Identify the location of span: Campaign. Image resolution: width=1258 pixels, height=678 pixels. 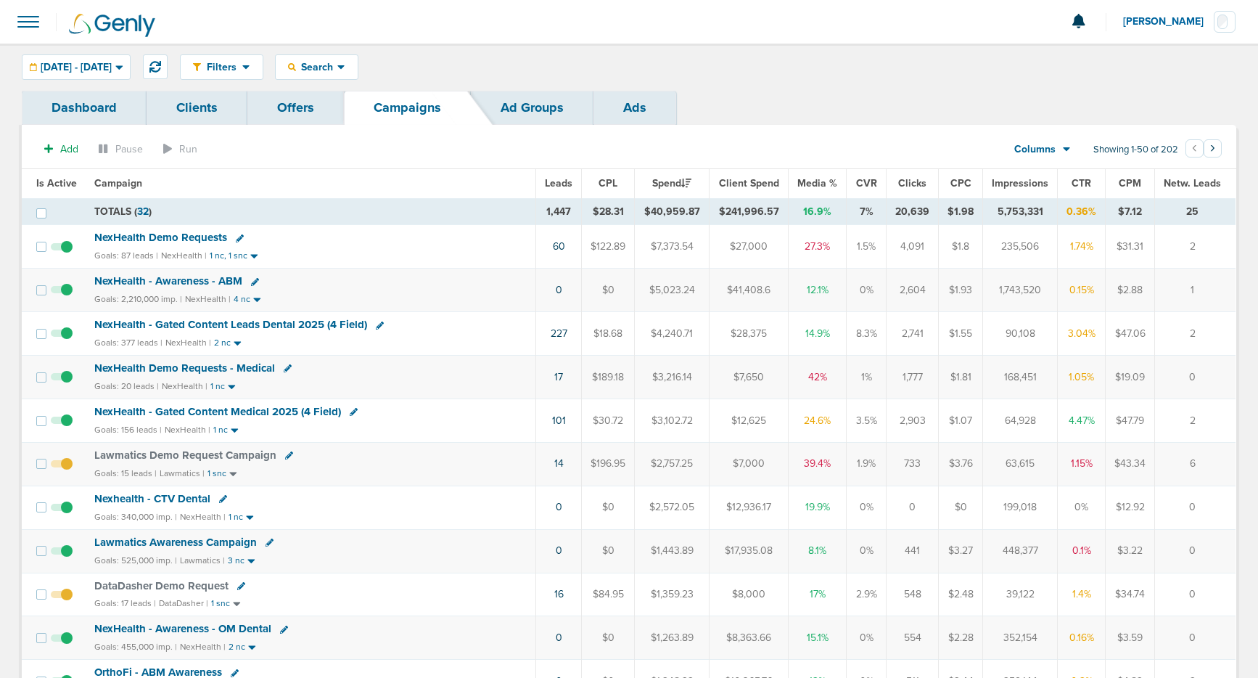
(118, 183).